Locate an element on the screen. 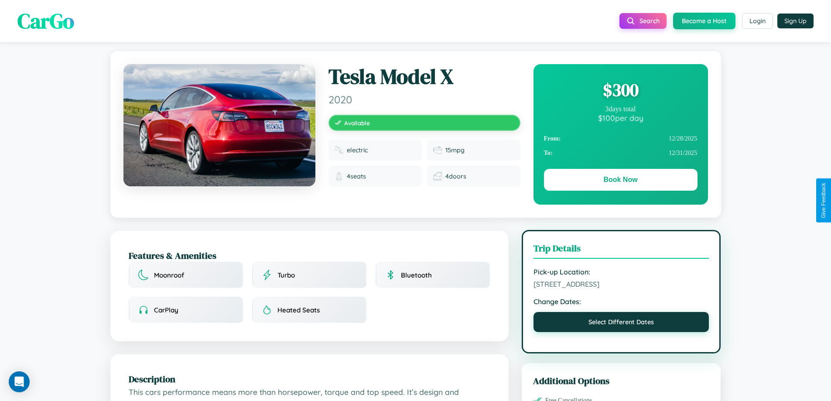 Image resolution: width=831 pixels, height=401 pixels. button: Search is located at coordinates (643, 21).